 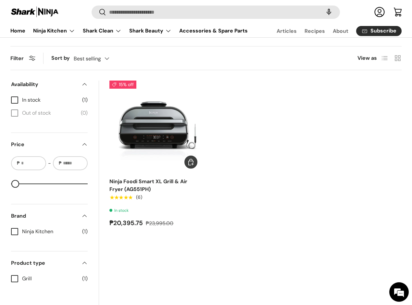 I want to click on span: Product type, so click(x=44, y=263).